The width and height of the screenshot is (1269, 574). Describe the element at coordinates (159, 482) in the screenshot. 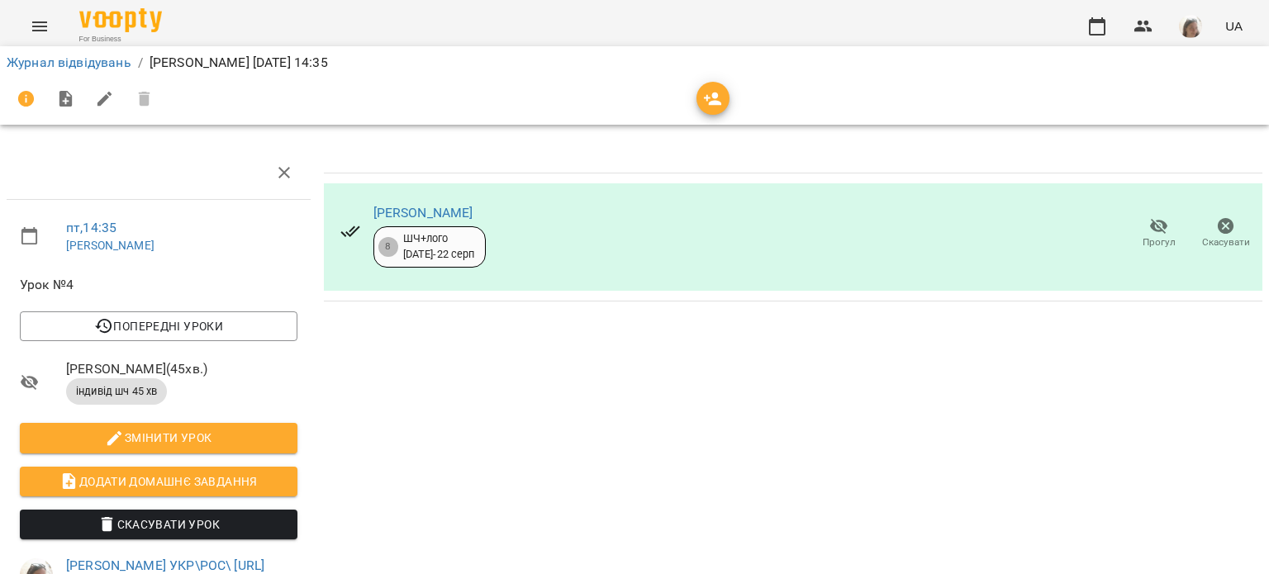

I see `span: Додати домашнє завдання` at that location.